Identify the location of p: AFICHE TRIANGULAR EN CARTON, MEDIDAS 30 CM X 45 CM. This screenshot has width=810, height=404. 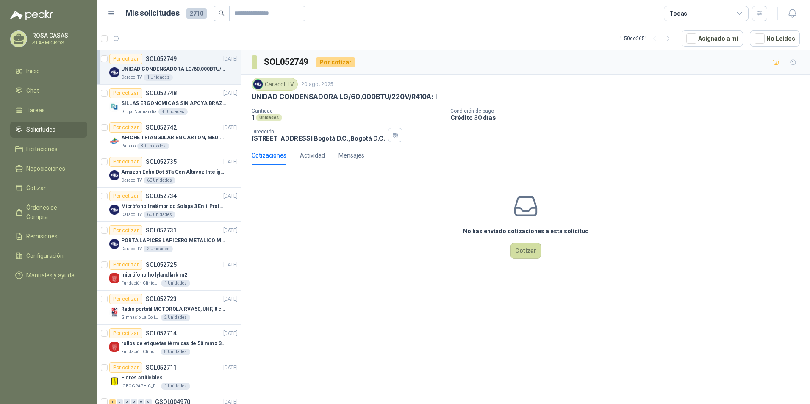
(174, 138).